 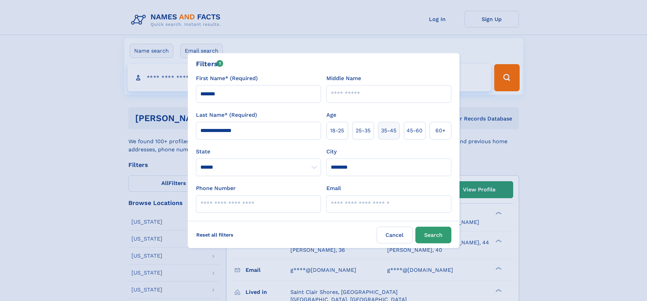 What do you see at coordinates (210, 64) in the screenshot?
I see `div: Filters` at bounding box center [210, 64].